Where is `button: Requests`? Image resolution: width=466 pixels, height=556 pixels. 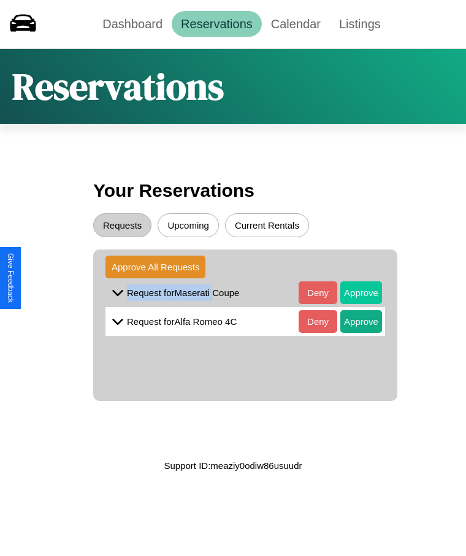 button: Requests is located at coordinates (122, 225).